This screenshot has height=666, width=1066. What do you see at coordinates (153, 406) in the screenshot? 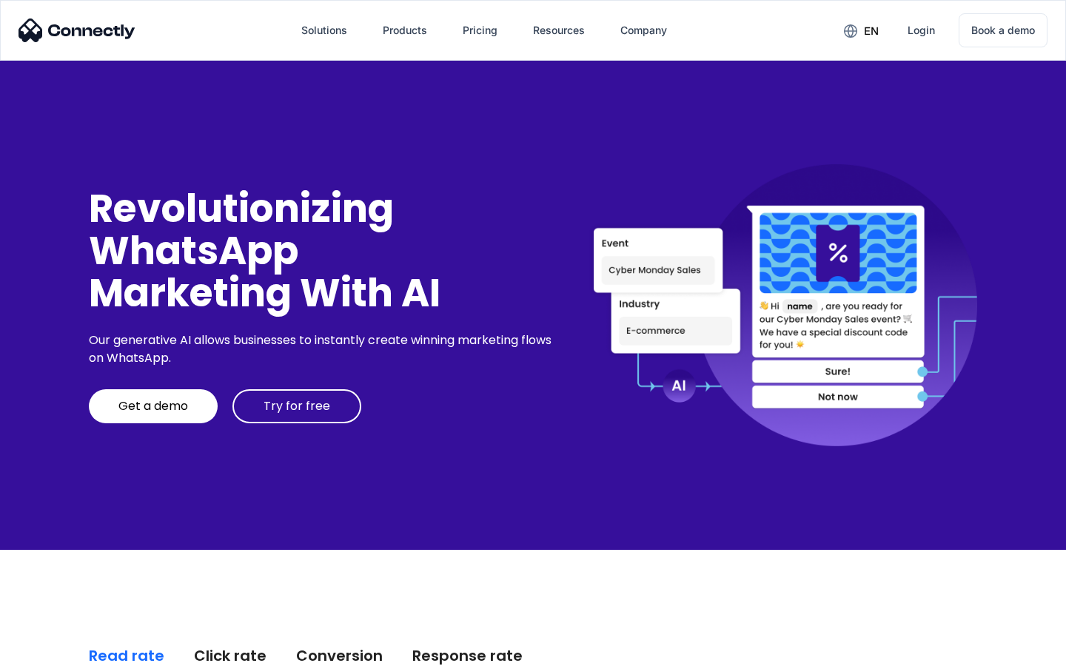
I see `a: Get a demo` at bounding box center [153, 406].